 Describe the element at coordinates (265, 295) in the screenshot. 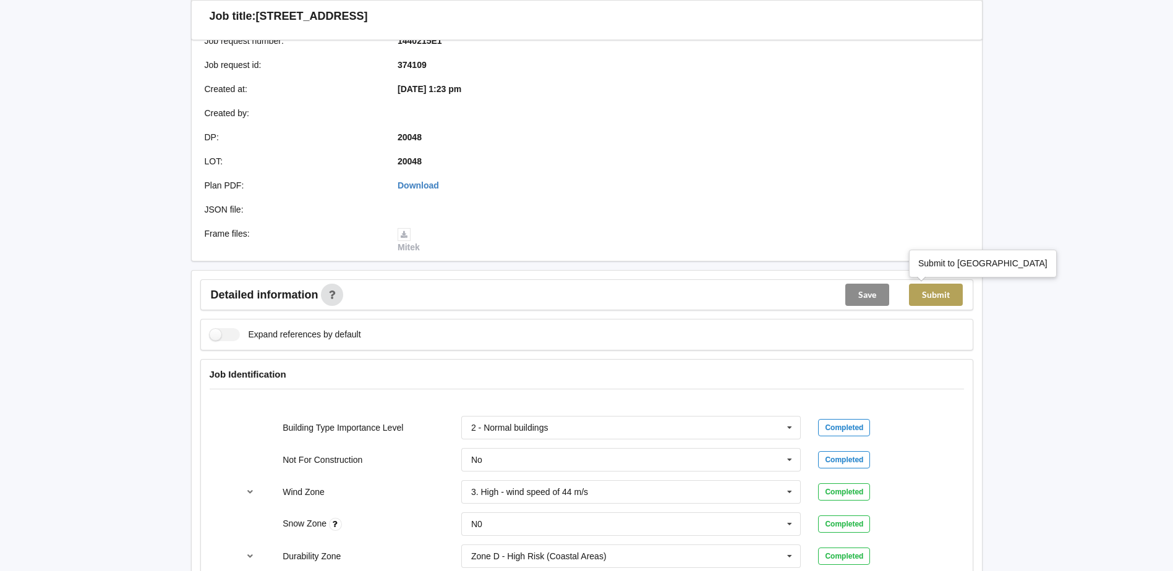

I see `span: Detailed information` at that location.